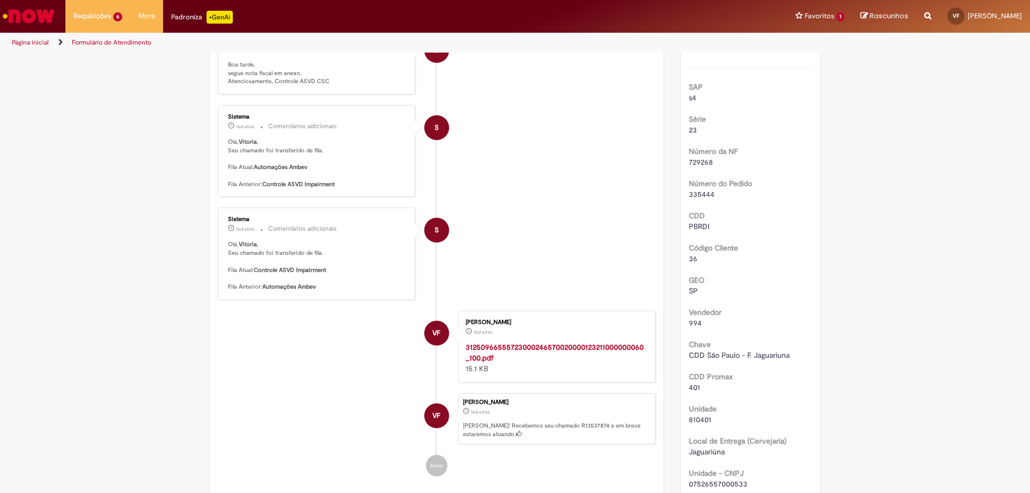 The width and height of the screenshot is (1030, 493). I want to click on ul: Trilhas de página, so click(343, 42).